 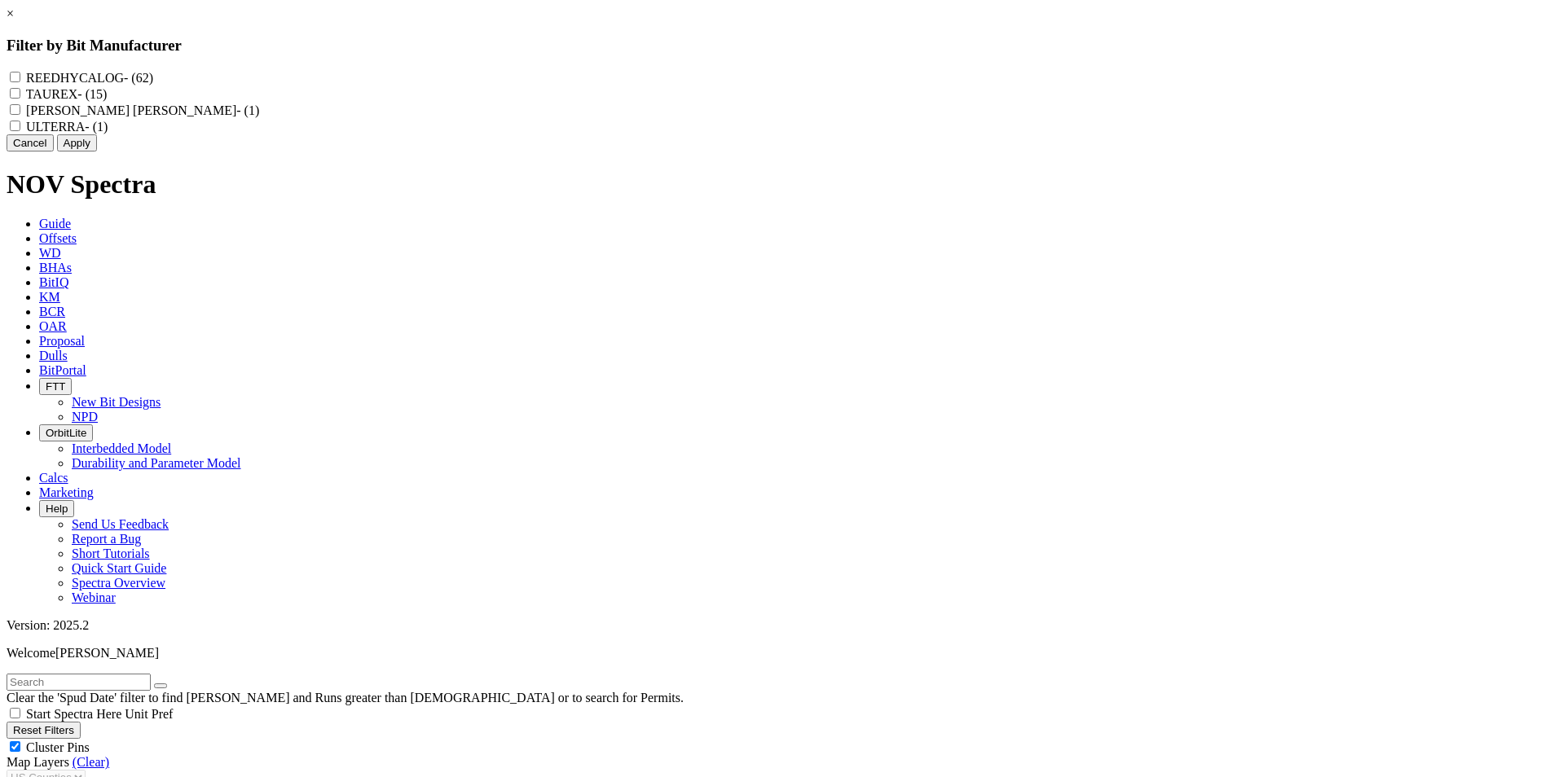 What do you see at coordinates (37, 762) in the screenshot?
I see `span: Map Layers` at bounding box center [37, 762].